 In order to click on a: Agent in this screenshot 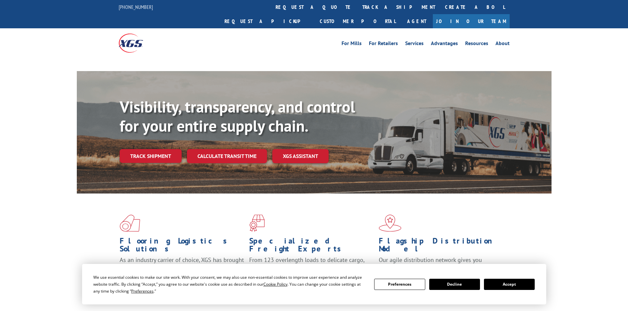, I will do `click(416, 21)`.